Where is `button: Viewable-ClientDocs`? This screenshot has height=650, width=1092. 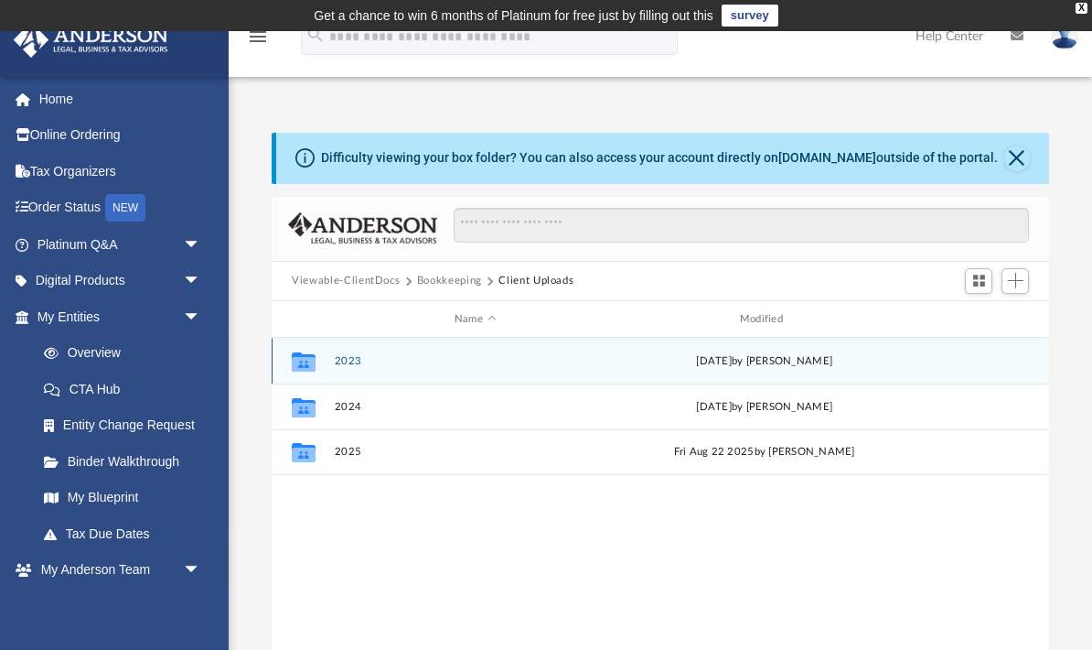
button: Viewable-ClientDocs is located at coordinates (346, 281).